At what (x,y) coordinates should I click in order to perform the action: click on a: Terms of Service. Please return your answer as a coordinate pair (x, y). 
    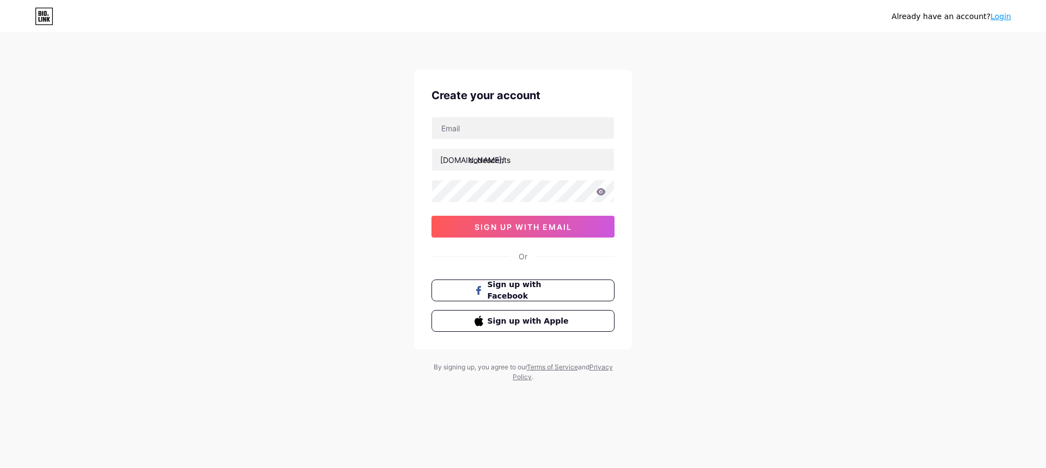
    Looking at the image, I should click on (552, 367).